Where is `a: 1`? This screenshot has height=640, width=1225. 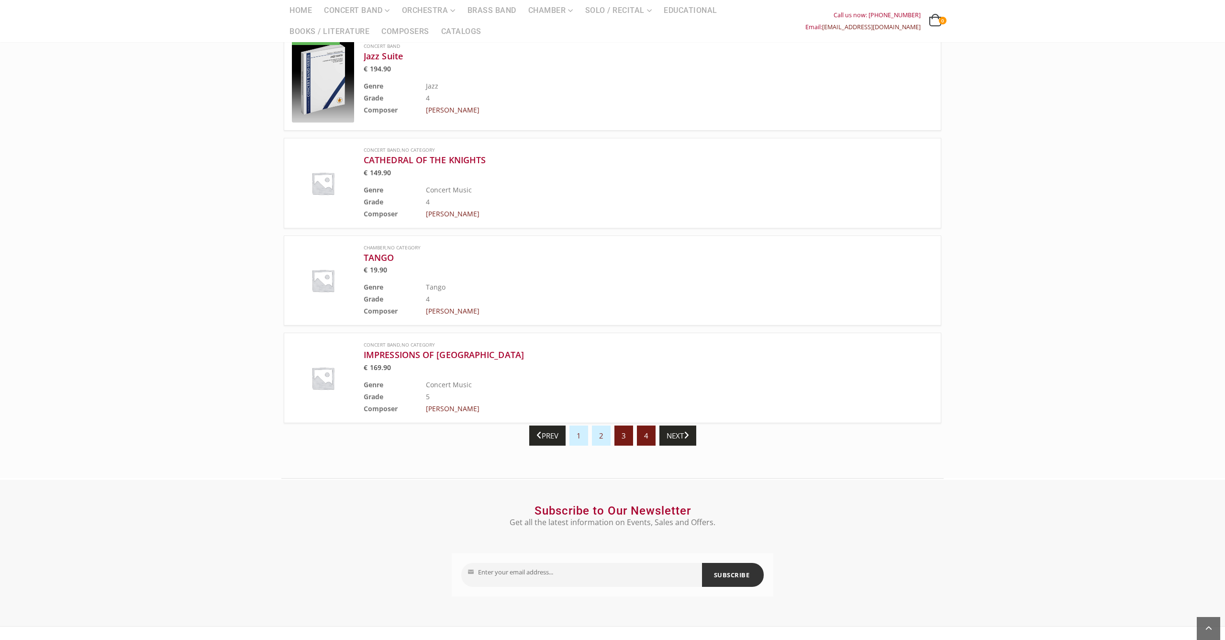
a: 1 is located at coordinates (578, 435).